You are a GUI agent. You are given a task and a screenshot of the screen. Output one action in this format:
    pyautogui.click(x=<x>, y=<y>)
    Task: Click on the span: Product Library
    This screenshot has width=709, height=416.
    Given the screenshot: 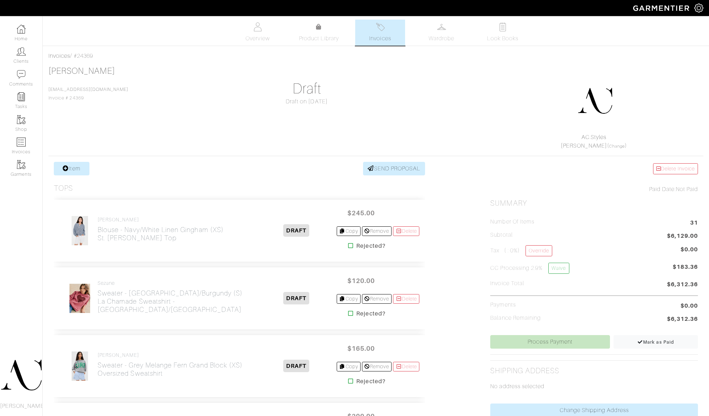 What is the action you would take?
    pyautogui.click(x=319, y=38)
    